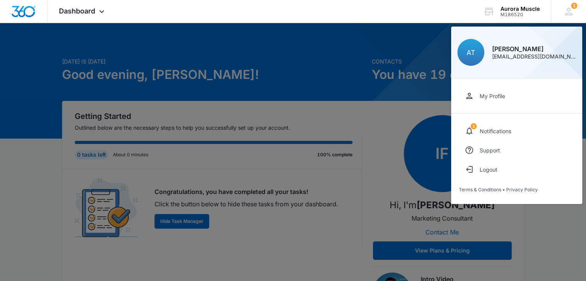 This screenshot has width=586, height=281. Describe the element at coordinates (489, 170) in the screenshot. I see `div: Logout` at that location.